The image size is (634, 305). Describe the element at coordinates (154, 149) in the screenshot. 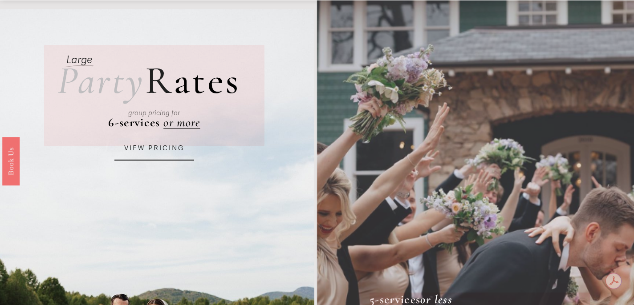

I see `a: VIEW PRICING` at that location.